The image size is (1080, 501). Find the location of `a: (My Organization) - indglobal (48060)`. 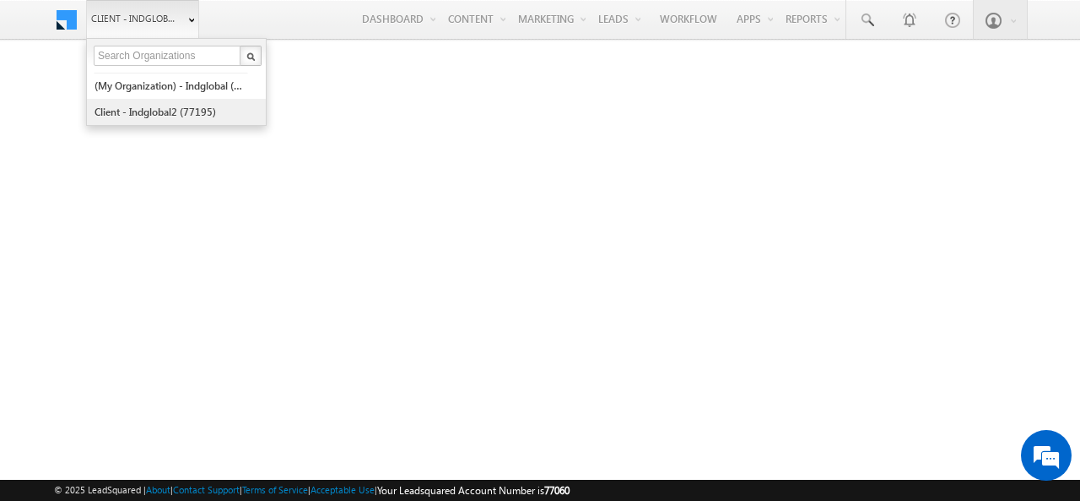

a: (My Organization) - indglobal (48060) is located at coordinates (170, 85).